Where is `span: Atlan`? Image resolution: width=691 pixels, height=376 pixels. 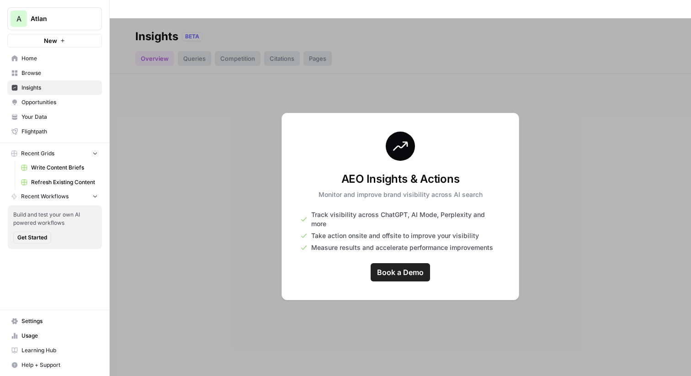
span: Atlan is located at coordinates (58, 19).